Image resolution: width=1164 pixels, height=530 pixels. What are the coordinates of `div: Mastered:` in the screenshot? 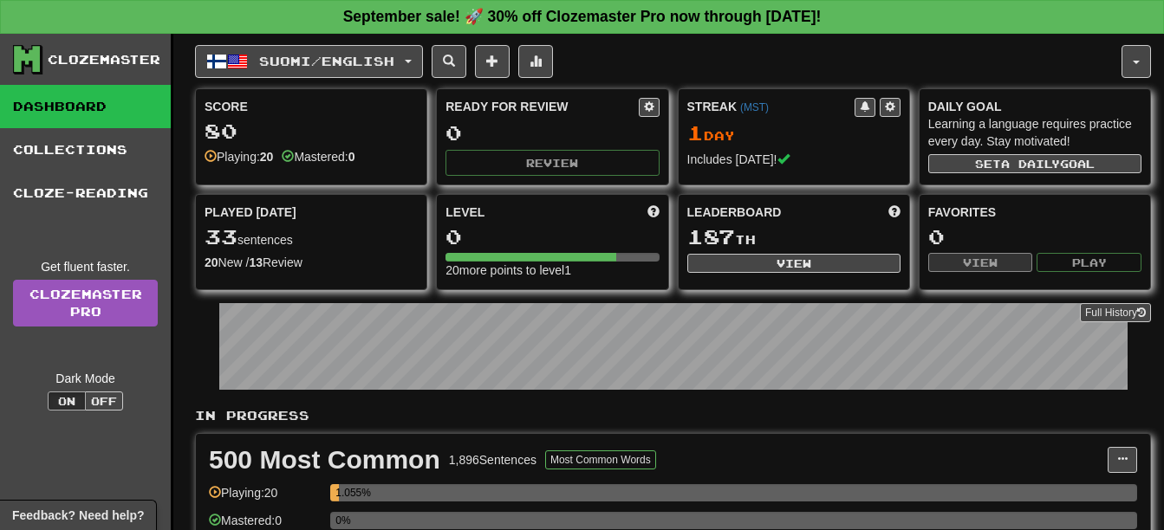 It's located at (318, 157).